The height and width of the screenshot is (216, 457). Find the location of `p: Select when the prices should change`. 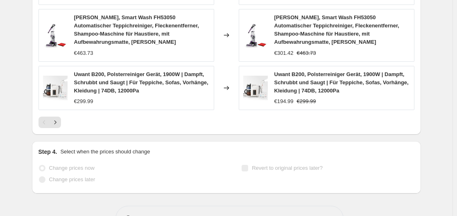

p: Select when the prices should change is located at coordinates (105, 152).